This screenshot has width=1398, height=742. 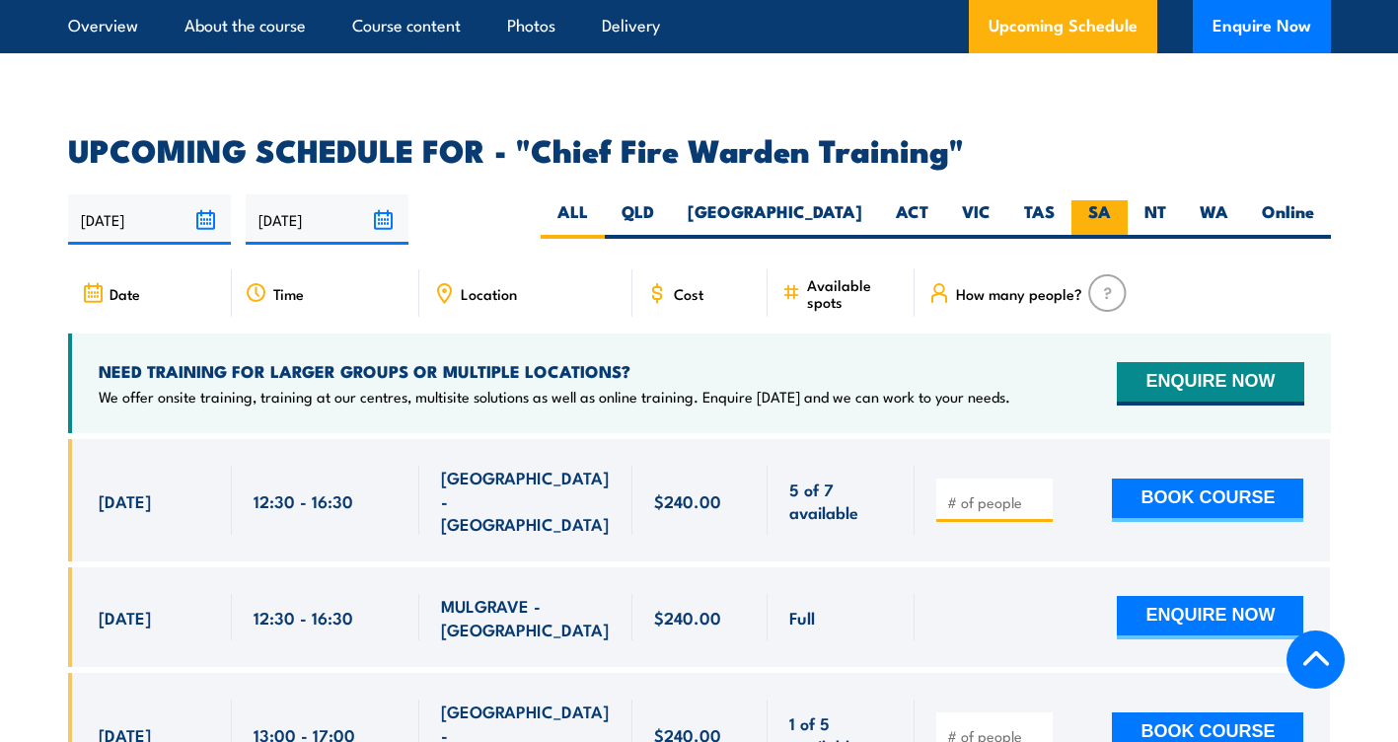 What do you see at coordinates (1213, 219) in the screenshot?
I see `label: WA` at bounding box center [1213, 219].